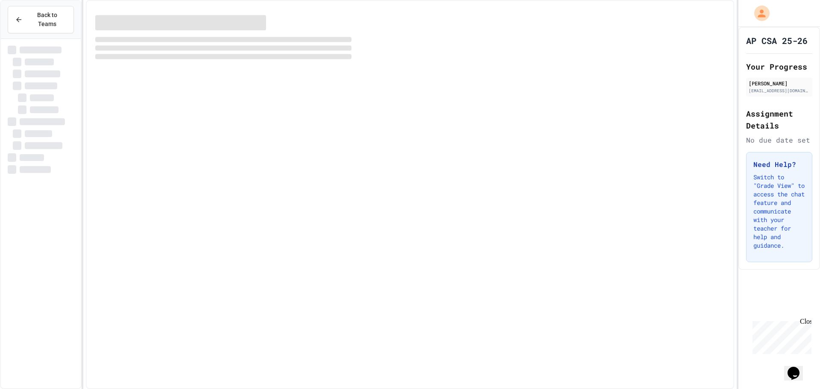 The height and width of the screenshot is (389, 820). What do you see at coordinates (779, 67) in the screenshot?
I see `h2: Your Progress` at bounding box center [779, 67].